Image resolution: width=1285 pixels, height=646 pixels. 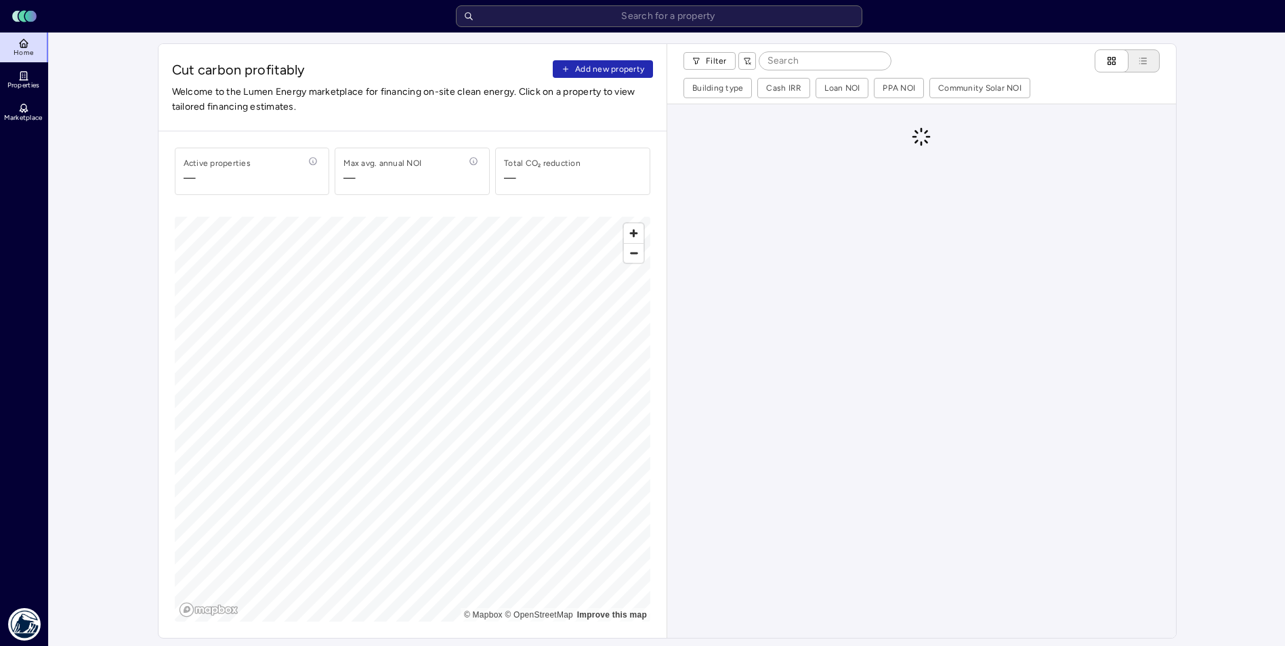 I want to click on span: Marketplace, so click(x=23, y=118).